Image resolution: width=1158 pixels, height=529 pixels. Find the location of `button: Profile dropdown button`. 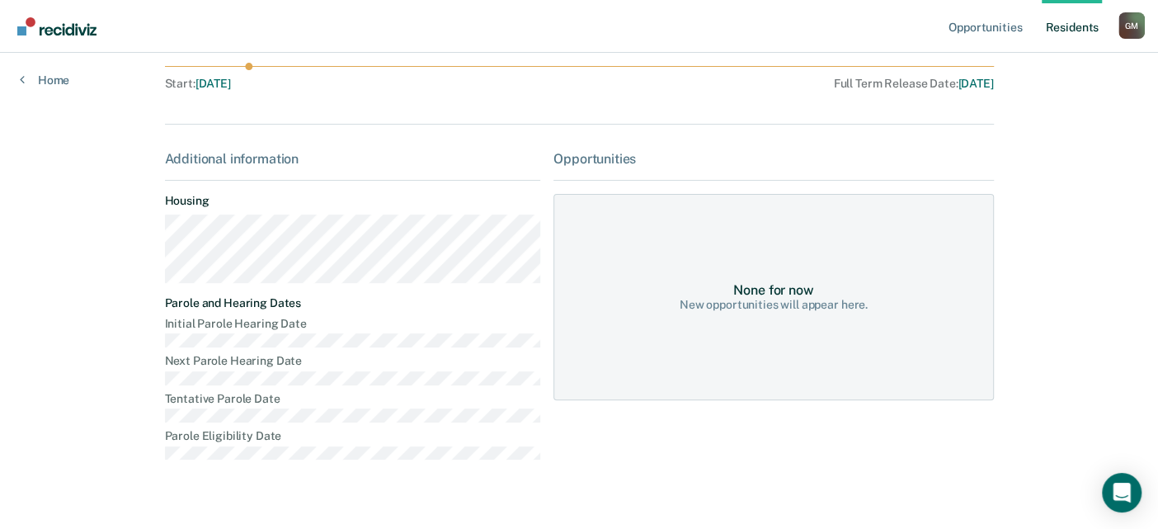

button: Profile dropdown button is located at coordinates (1132, 26).